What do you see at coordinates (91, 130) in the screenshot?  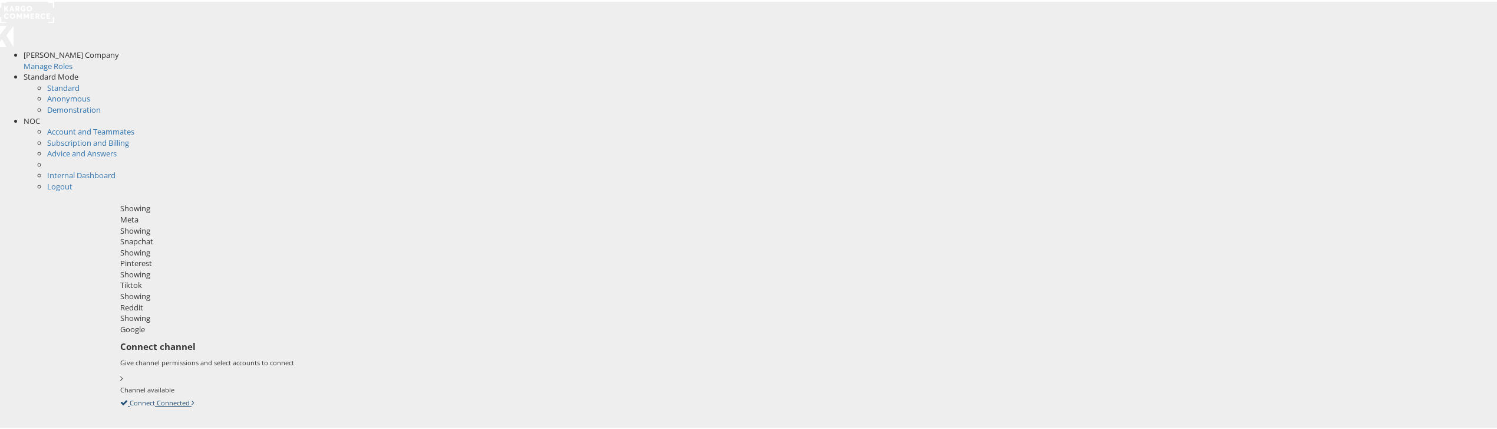 I see `a: Account and Teammates` at bounding box center [91, 130].